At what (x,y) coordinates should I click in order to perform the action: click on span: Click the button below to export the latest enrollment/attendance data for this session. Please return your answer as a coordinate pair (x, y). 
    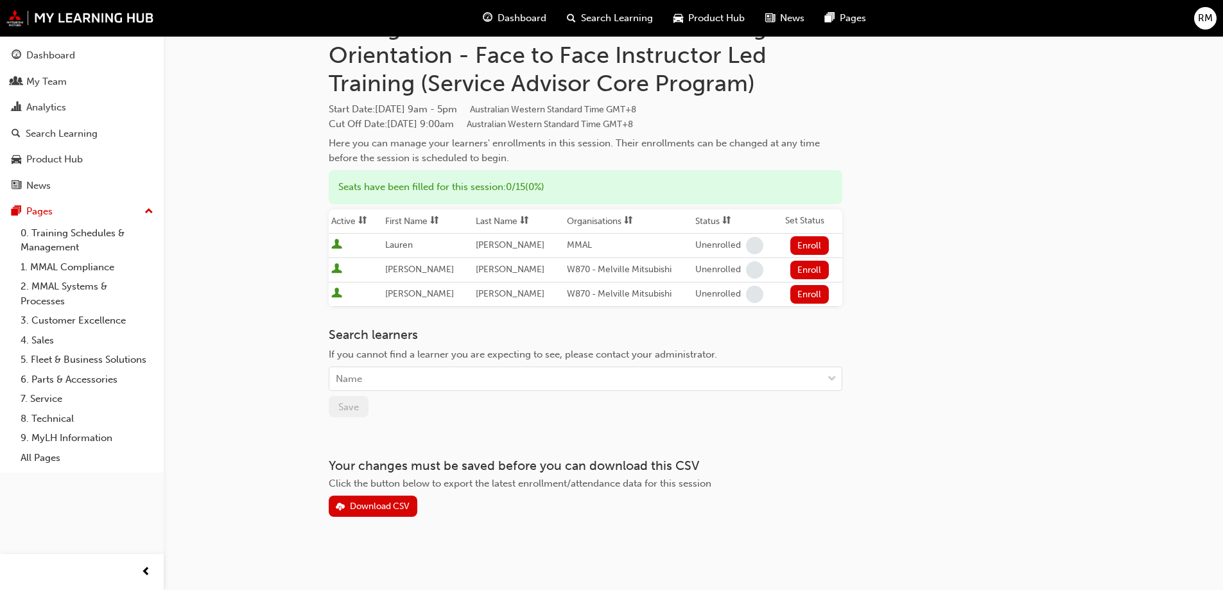
    Looking at the image, I should click on (520, 483).